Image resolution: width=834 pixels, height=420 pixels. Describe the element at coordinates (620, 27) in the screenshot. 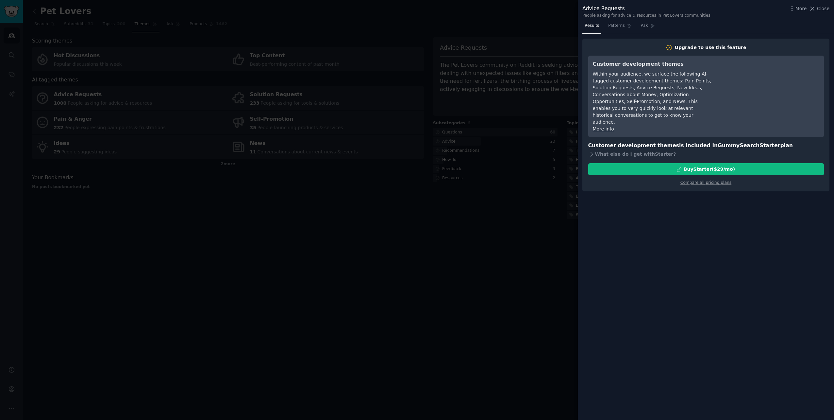

I see `a: Patterns` at that location.